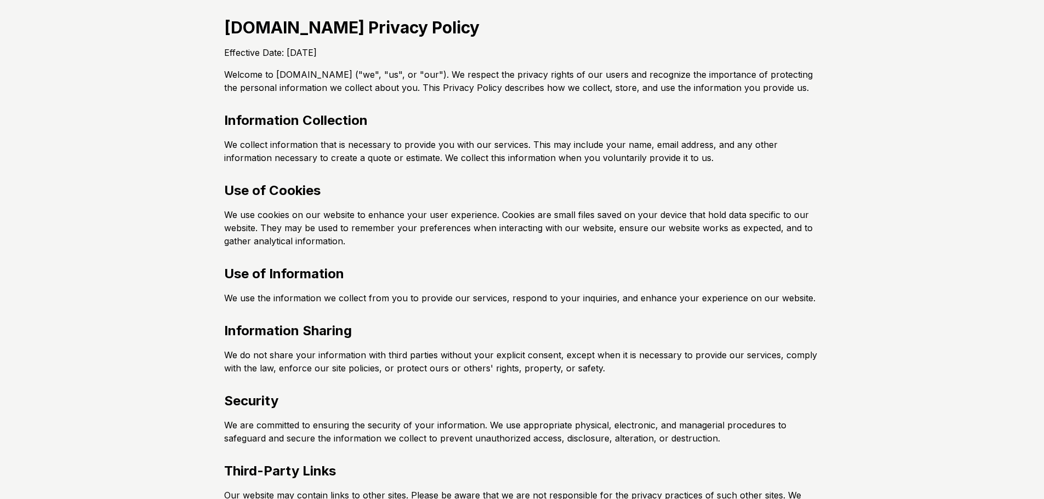 This screenshot has height=499, width=1044. Describe the element at coordinates (522, 471) in the screenshot. I see `h2: Third-Party Links` at that location.